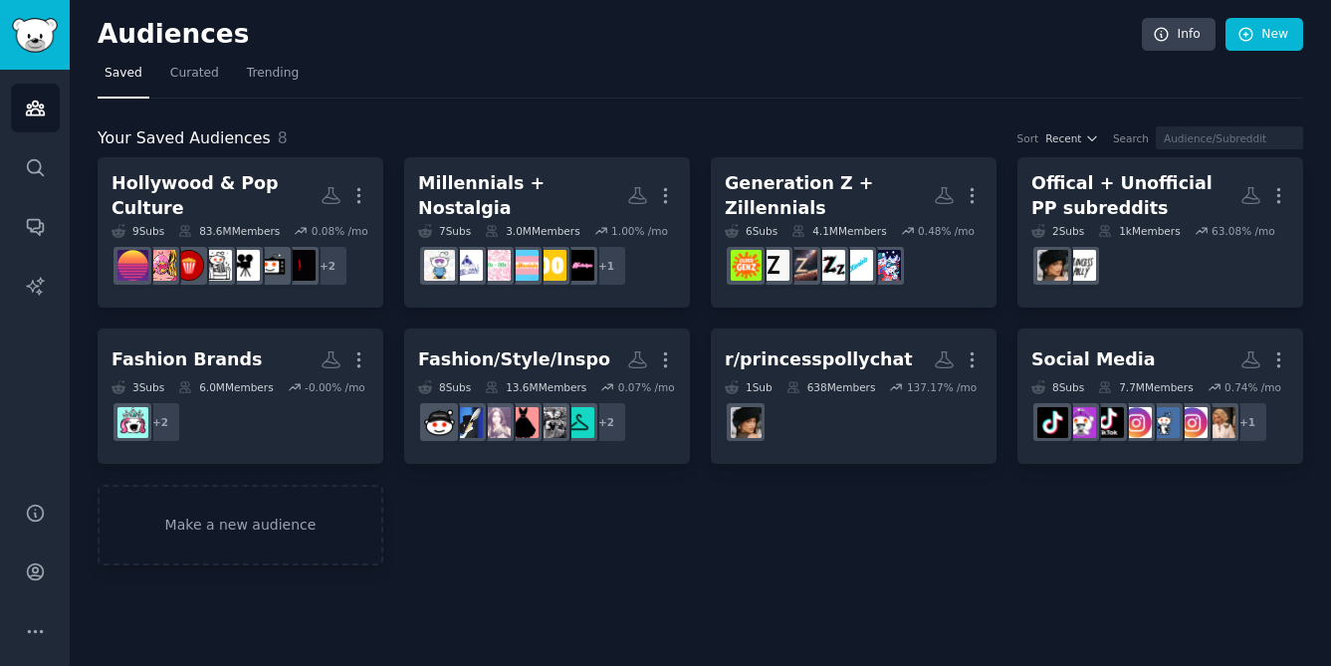 Image resolution: width=1331 pixels, height=666 pixels. I want to click on div: 7.7M Members, so click(1145, 387).